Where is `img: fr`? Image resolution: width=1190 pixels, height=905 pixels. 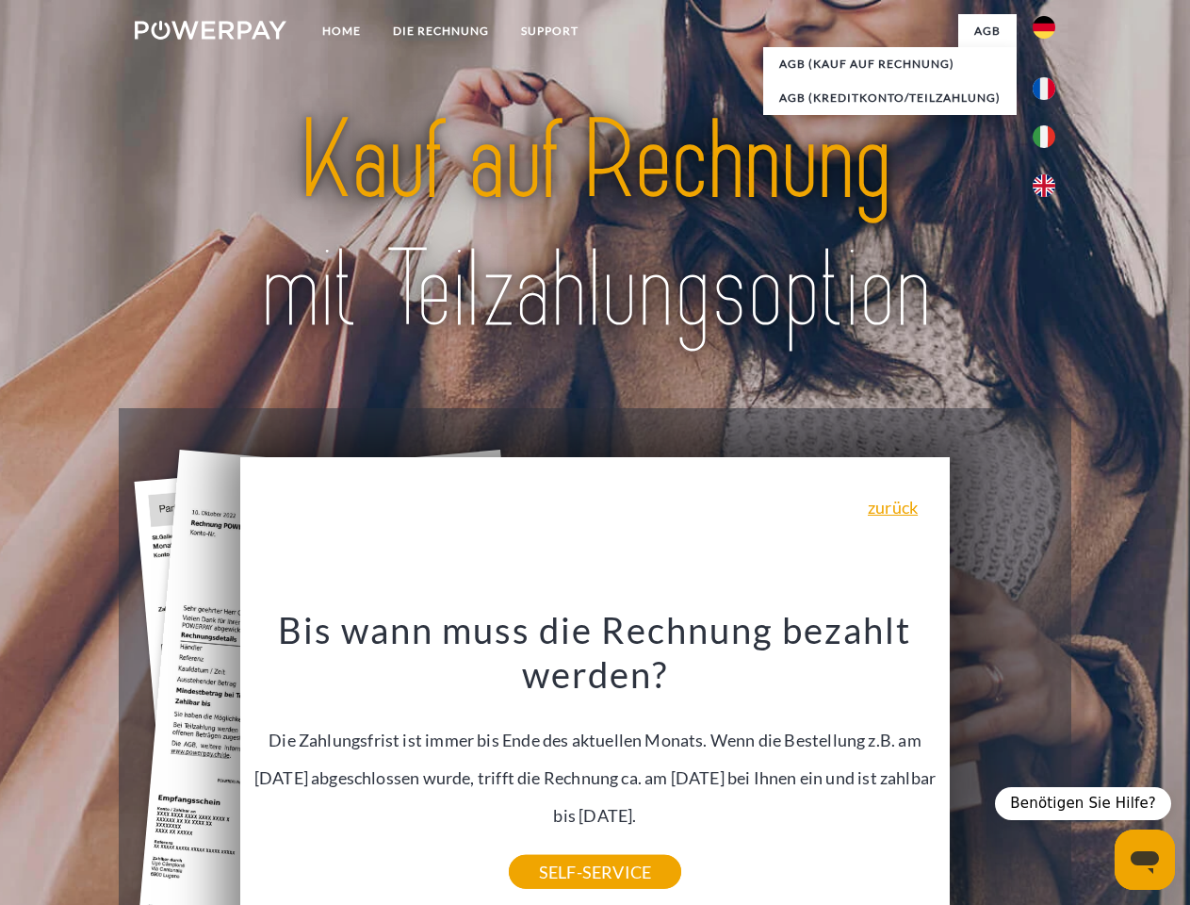 img: fr is located at coordinates (1044, 89).